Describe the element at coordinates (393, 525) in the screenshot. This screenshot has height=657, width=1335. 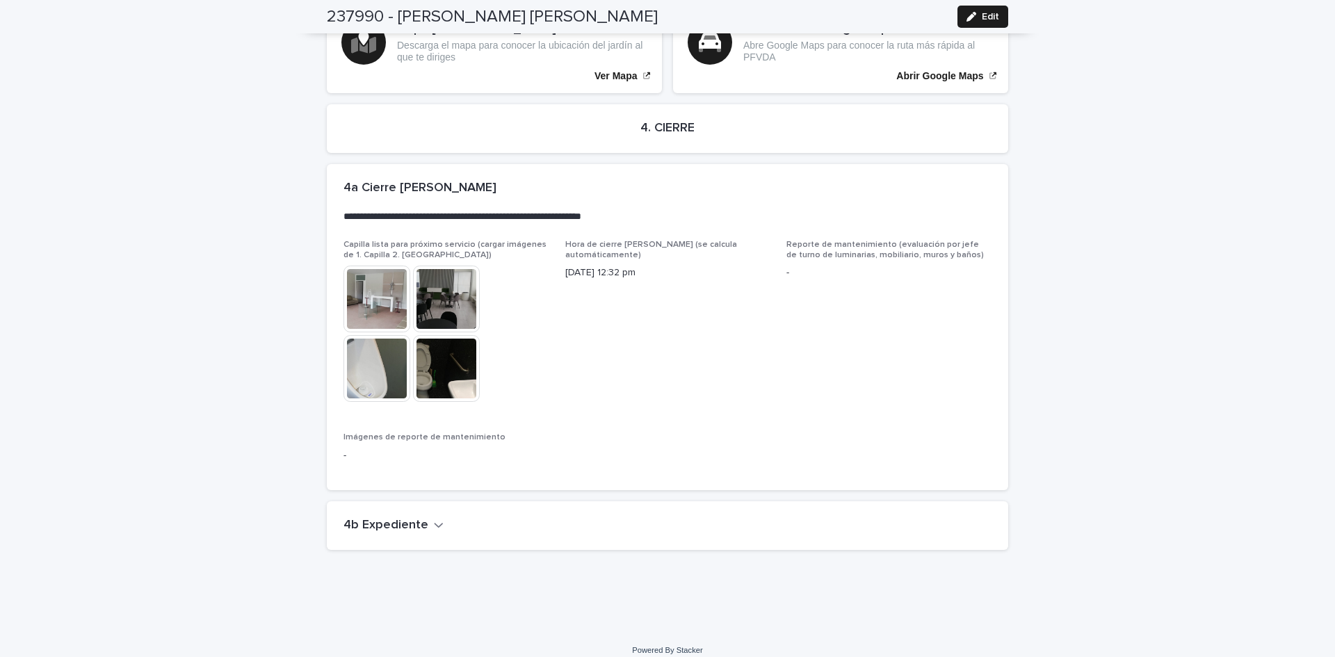
I see `button: 4b Expediente` at that location.